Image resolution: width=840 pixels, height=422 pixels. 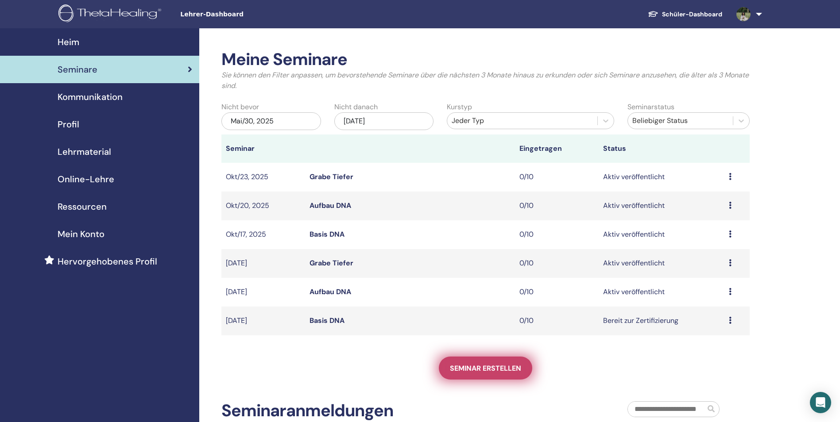 What do you see at coordinates (240, 107) in the screenshot?
I see `label: Nicht bevor` at bounding box center [240, 107].